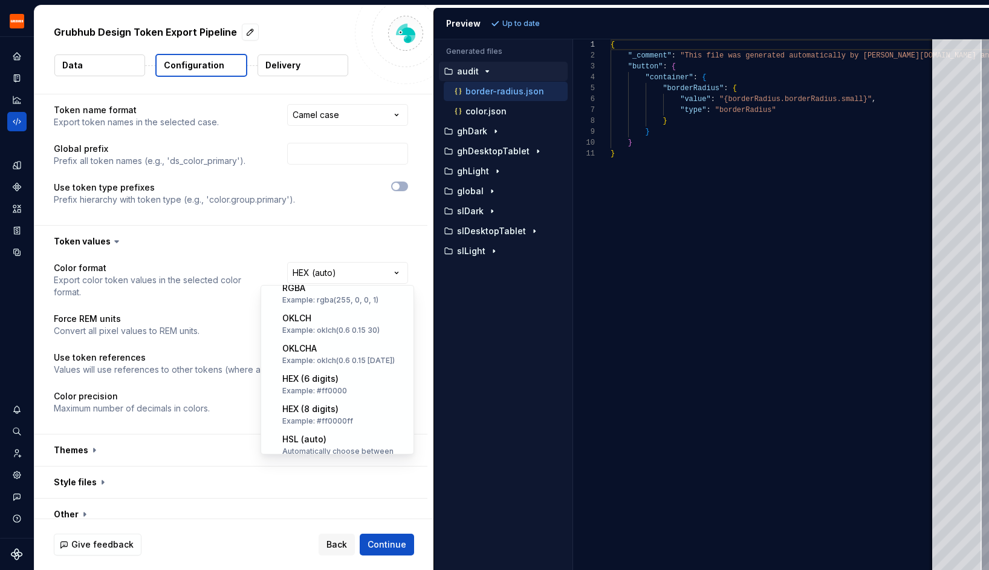 This screenshot has height=570, width=989. Describe the element at coordinates (310, 378) in the screenshot. I see `span: HEX (6 digits)` at that location.